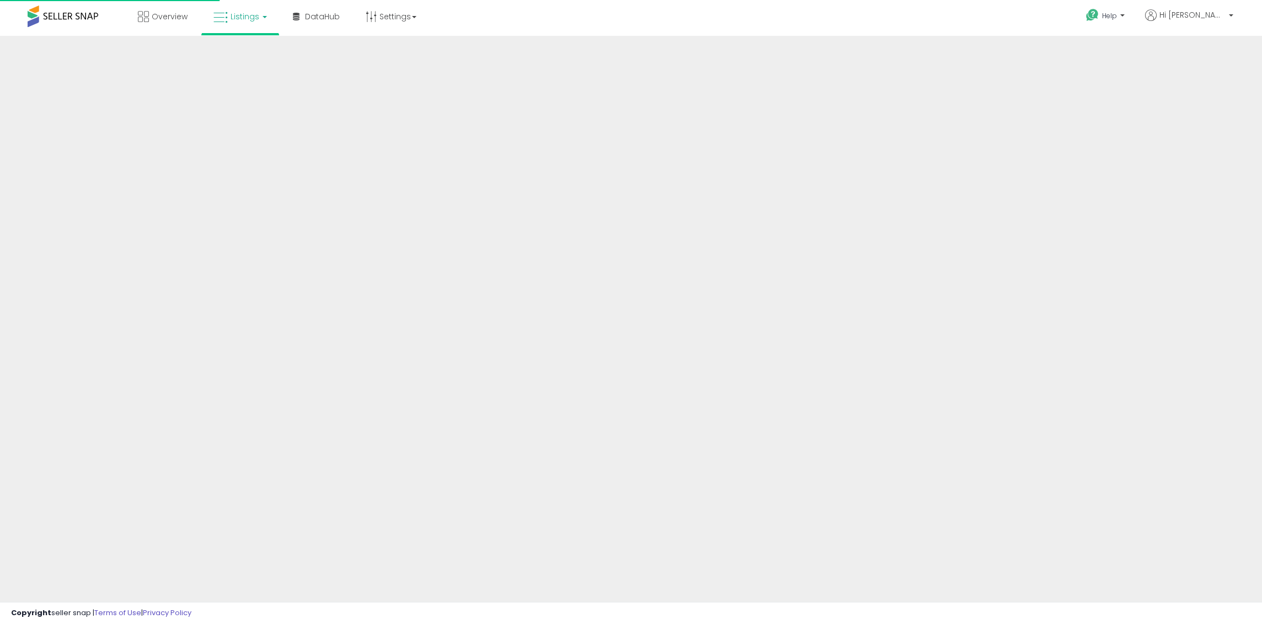 Image resolution: width=1262 pixels, height=624 pixels. I want to click on span: DataHub, so click(322, 17).